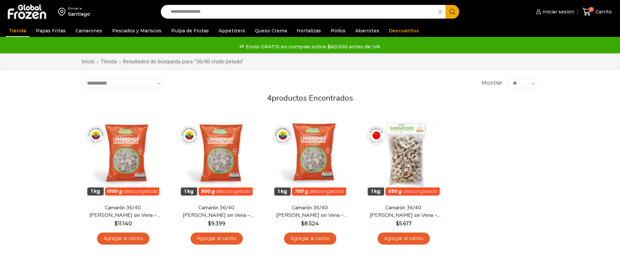  What do you see at coordinates (232, 31) in the screenshot?
I see `a: Appetizers` at bounding box center [232, 31].